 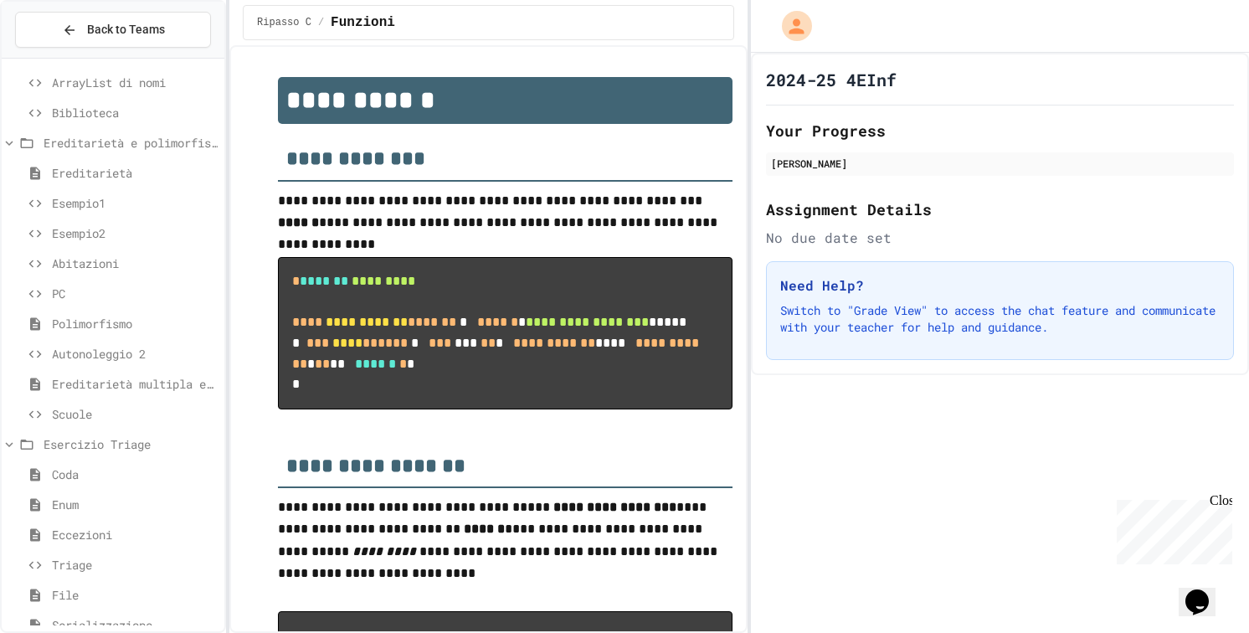 I want to click on span: Funzioni, so click(x=363, y=23).